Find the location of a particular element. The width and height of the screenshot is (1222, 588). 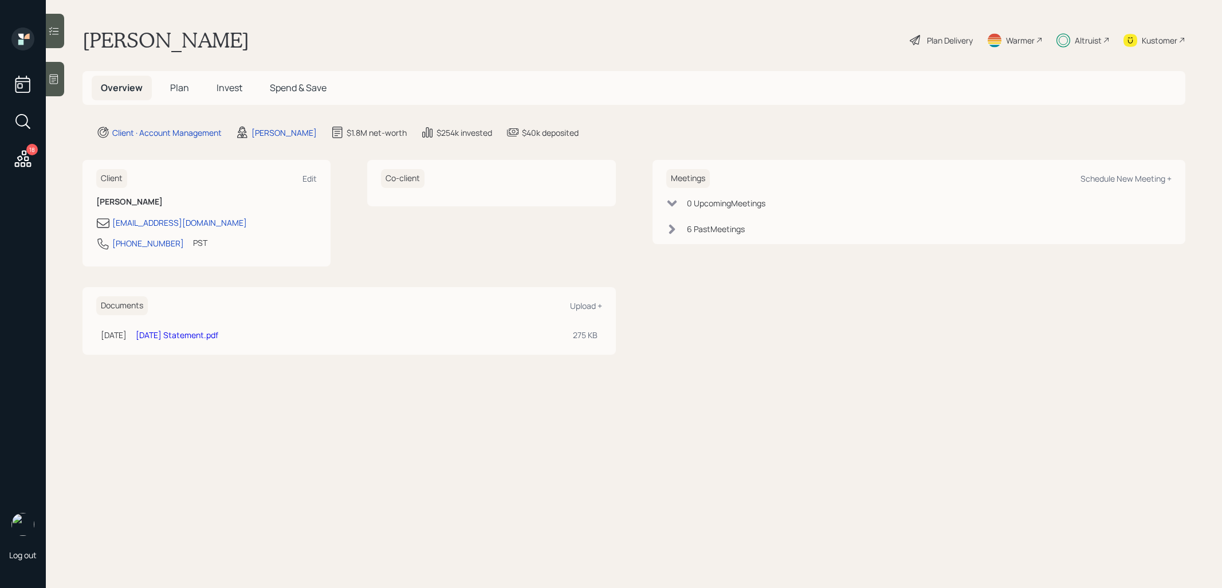

div: $254k invested is located at coordinates (464, 132).